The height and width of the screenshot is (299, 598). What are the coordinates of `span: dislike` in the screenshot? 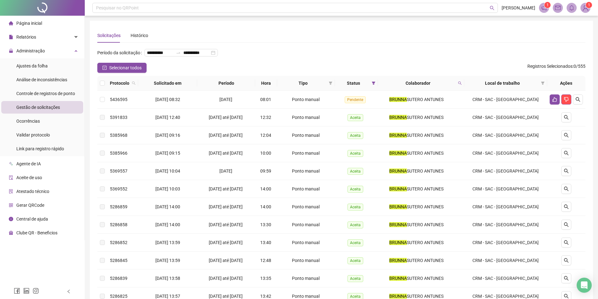 It's located at (566, 100).